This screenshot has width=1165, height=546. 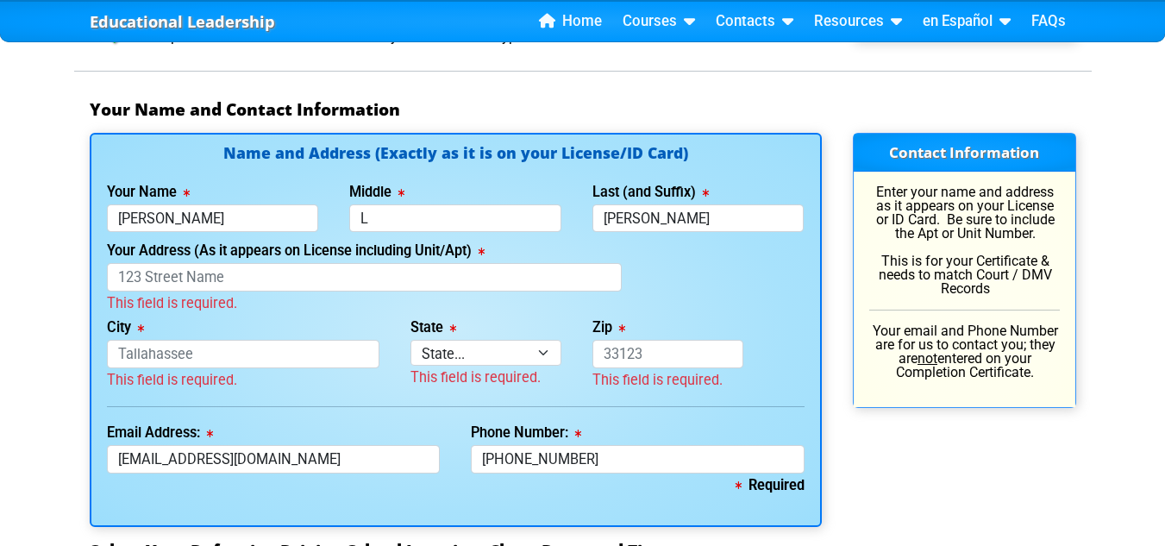 What do you see at coordinates (668, 354) in the screenshot?
I see `input: 33123` at bounding box center [668, 354].